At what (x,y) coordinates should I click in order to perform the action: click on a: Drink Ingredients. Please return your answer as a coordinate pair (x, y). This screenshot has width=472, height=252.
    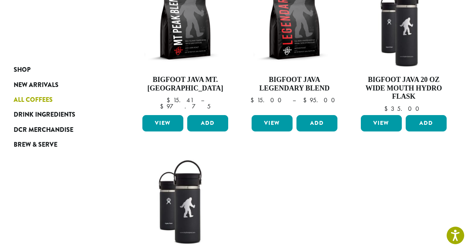
    Looking at the image, I should click on (60, 115).